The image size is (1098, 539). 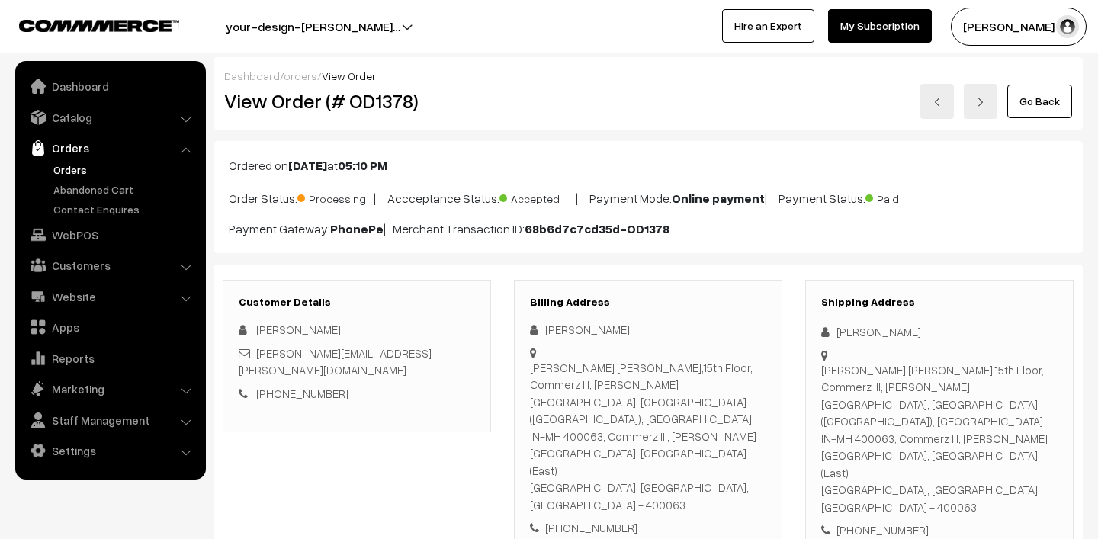 I want to click on h3: Customer Details, so click(x=357, y=302).